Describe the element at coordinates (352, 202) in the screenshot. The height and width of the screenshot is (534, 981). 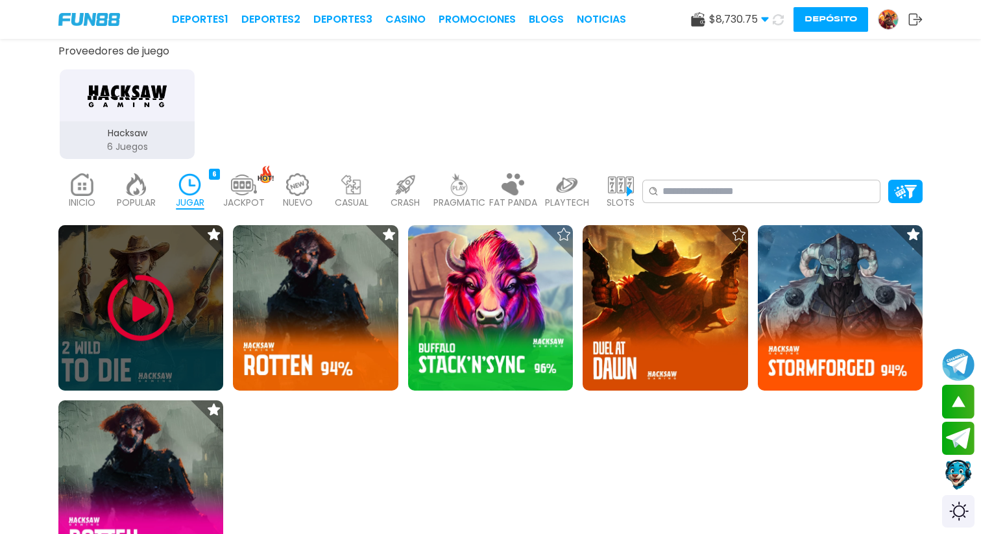
I see `p: CASUAL` at that location.